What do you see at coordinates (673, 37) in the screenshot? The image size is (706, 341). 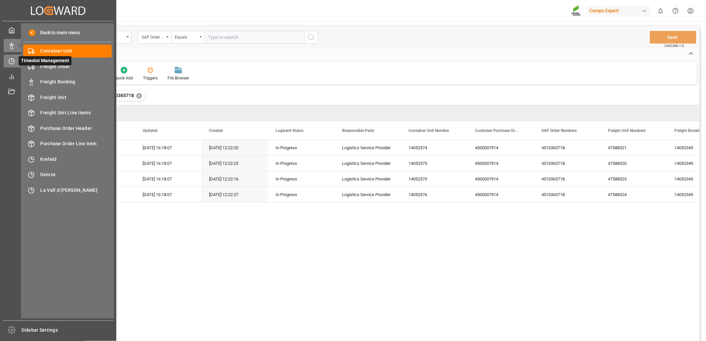 I see `button: Save` at bounding box center [673, 37].